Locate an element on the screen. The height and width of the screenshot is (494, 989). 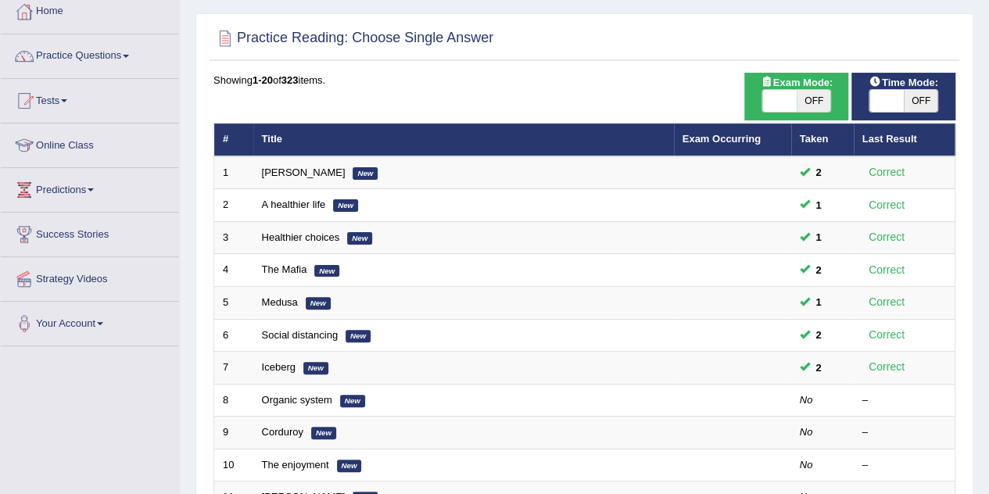
th: Last Result is located at coordinates (904, 140).